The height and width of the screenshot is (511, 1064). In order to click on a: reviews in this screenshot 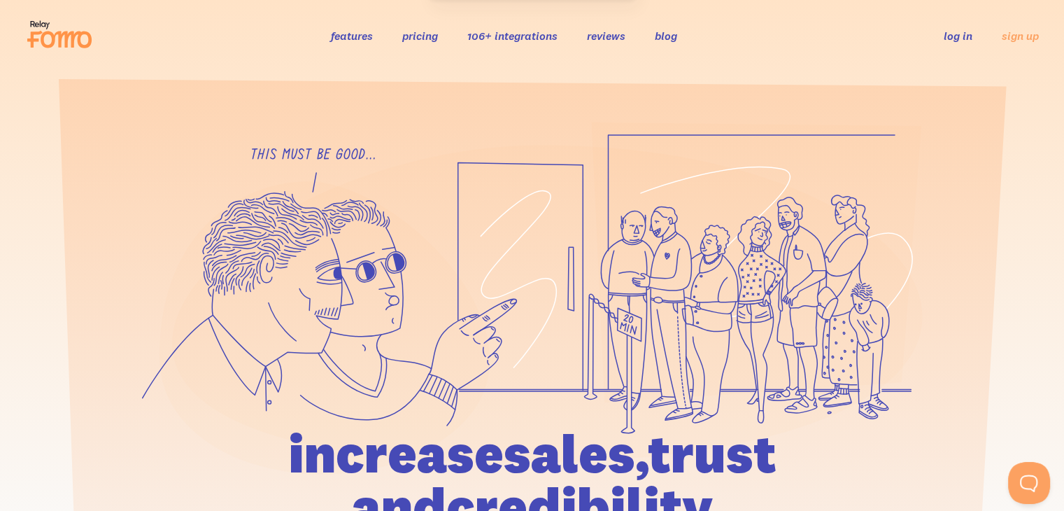, I will do `click(606, 36)`.